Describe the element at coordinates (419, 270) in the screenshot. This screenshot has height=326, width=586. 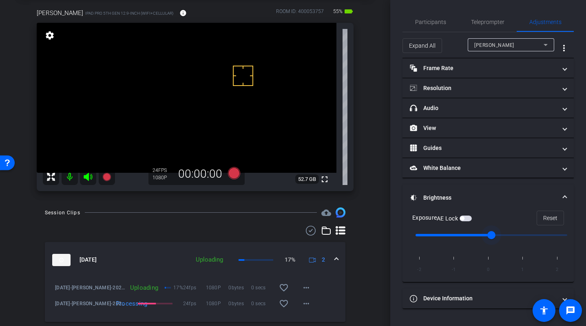
I see `span: -2` at that location.